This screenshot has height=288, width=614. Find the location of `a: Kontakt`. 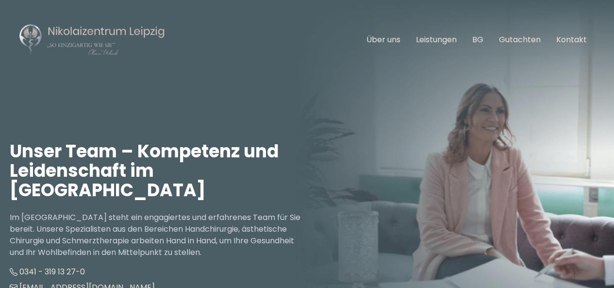

a: Kontakt is located at coordinates (571, 39).